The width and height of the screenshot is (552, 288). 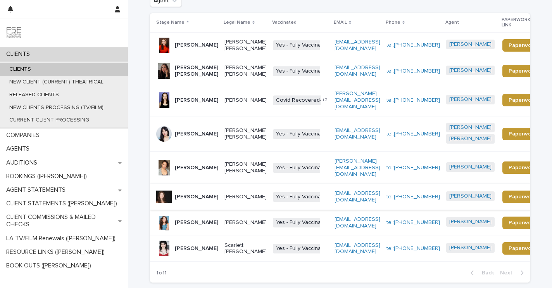 What do you see at coordinates (284, 22) in the screenshot?
I see `p: Vaccinated` at bounding box center [284, 22].